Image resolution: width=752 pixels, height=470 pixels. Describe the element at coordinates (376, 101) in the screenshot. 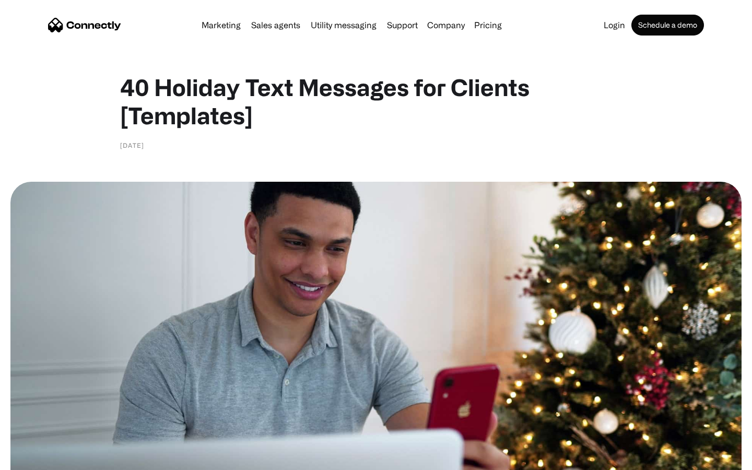

I see `h1: 40 Holiday Text Messages for Clients [Templates]` at that location.